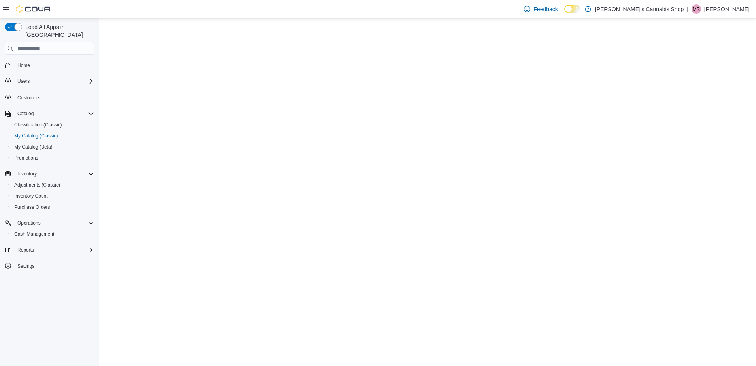 The image size is (756, 366). What do you see at coordinates (31, 196) in the screenshot?
I see `a: Inventory Count` at bounding box center [31, 196].